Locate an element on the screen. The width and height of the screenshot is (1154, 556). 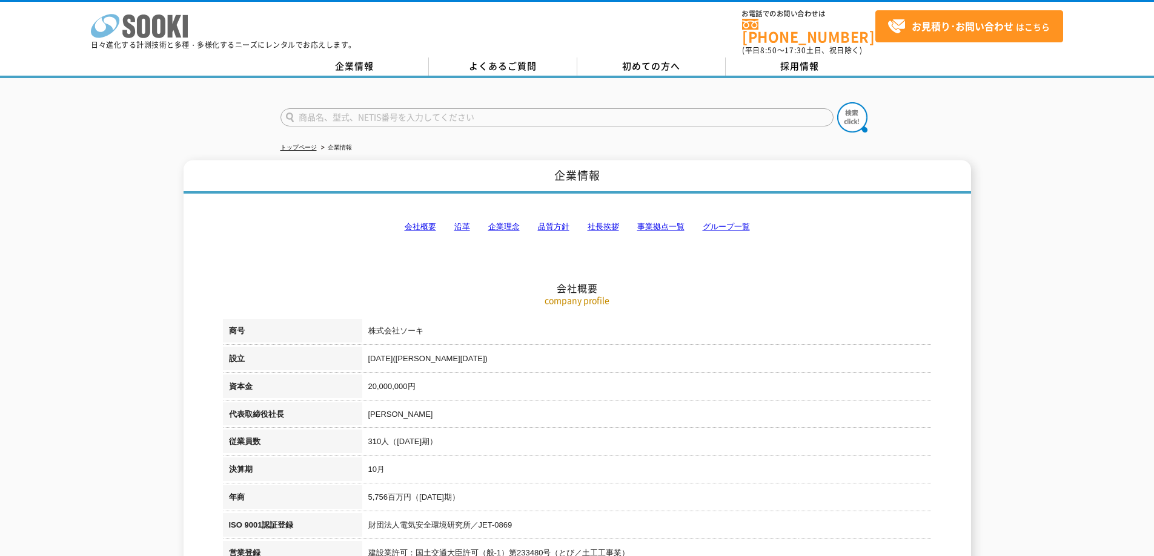
th: 従業員数 is located at coordinates (292, 444).